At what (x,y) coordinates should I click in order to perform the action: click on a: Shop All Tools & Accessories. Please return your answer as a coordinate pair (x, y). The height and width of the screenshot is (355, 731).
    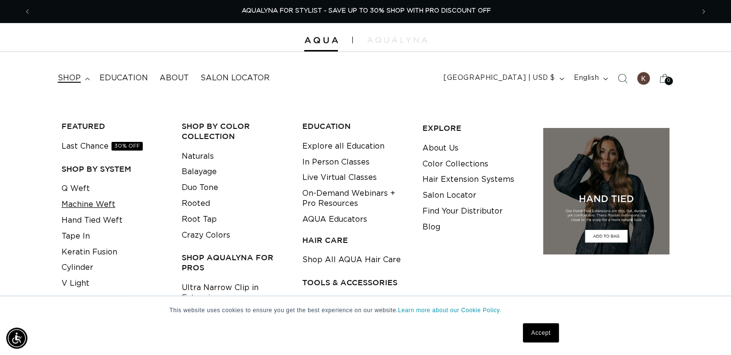
    Looking at the image, I should click on (355, 308).